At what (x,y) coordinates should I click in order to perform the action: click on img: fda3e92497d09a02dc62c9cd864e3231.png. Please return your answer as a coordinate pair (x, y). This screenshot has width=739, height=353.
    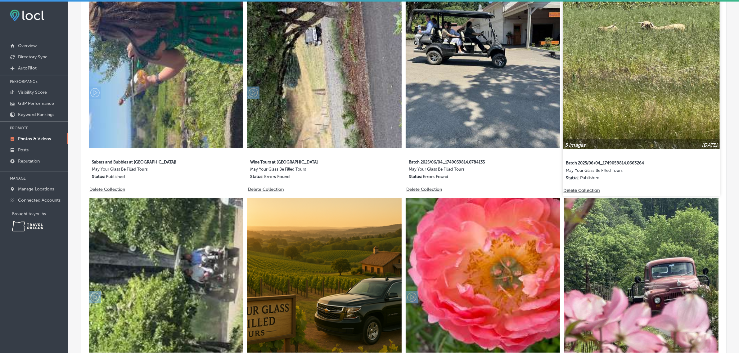
    Looking at the image, I should click on (27, 15).